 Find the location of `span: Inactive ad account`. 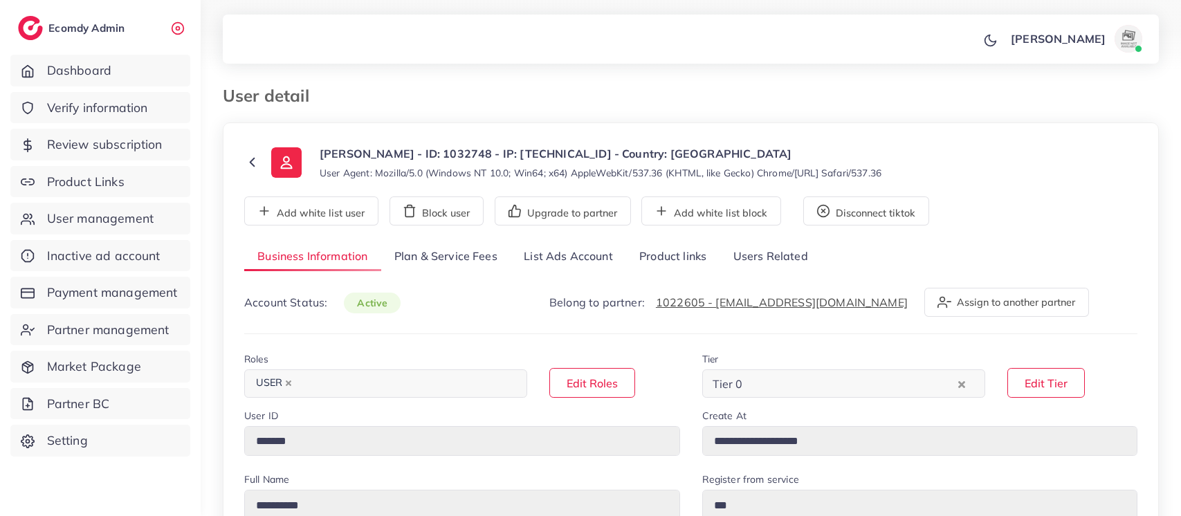

span: Inactive ad account is located at coordinates (104, 256).